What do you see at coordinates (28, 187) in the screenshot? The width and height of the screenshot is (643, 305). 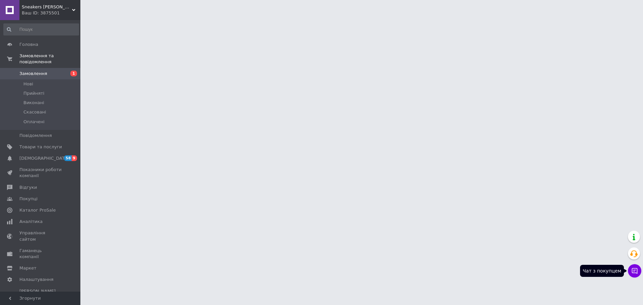 I see `span: Відгуки` at bounding box center [28, 187].